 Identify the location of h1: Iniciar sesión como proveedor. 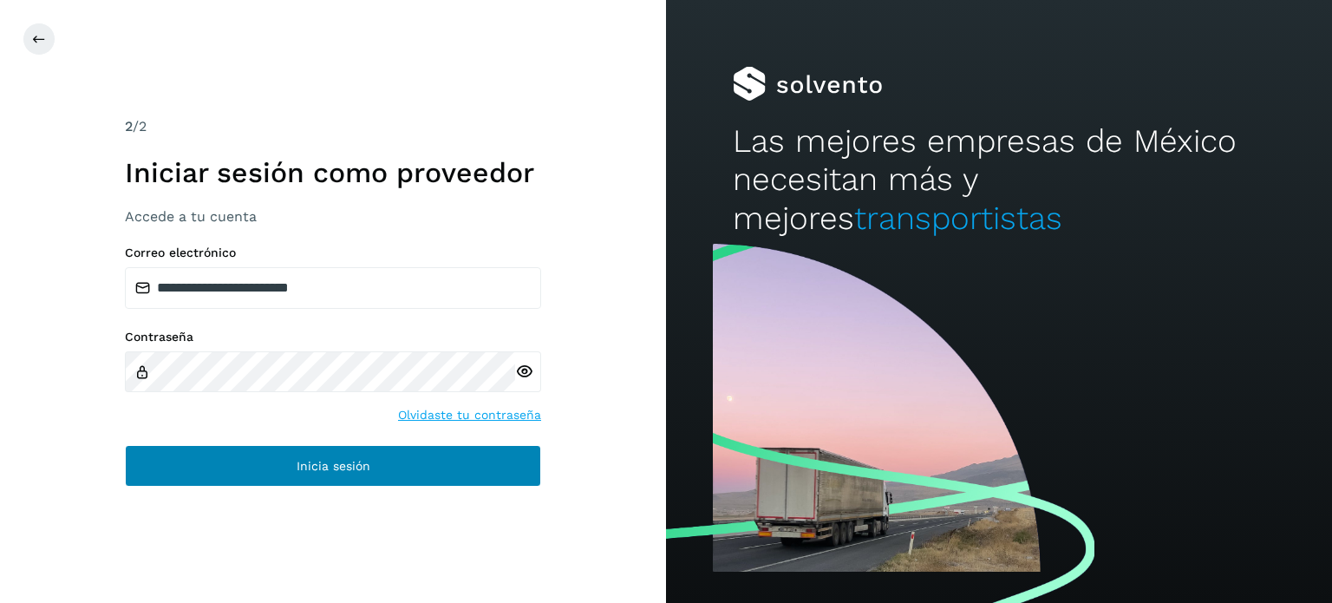
(333, 173).